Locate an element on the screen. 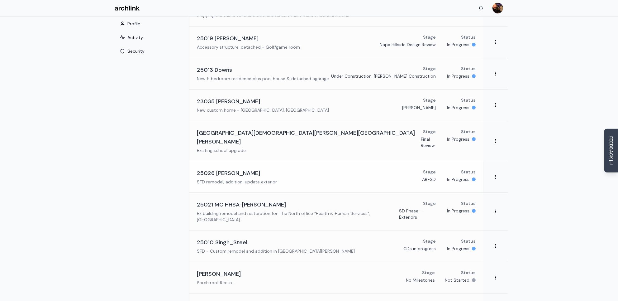 The width and height of the screenshot is (618, 301). a: Activity is located at coordinates (149, 38).